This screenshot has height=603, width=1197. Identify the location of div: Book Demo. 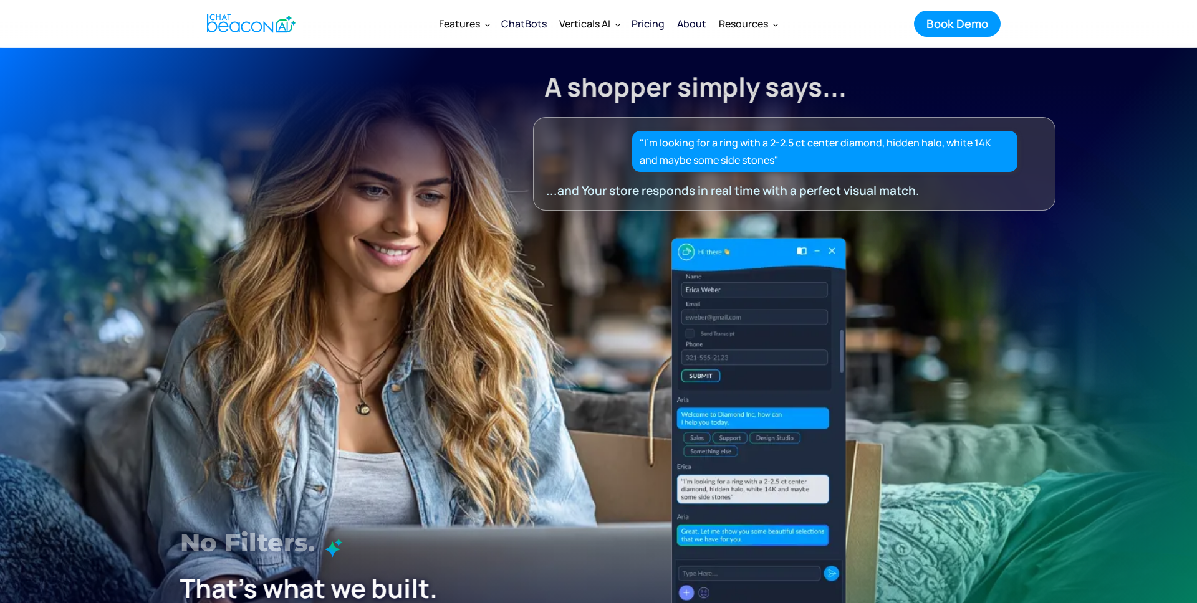
(957, 24).